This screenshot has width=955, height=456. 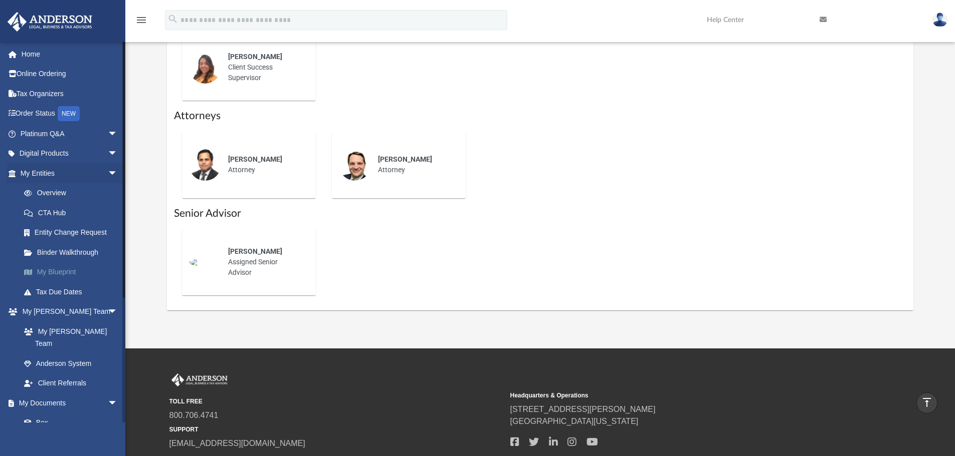 I want to click on h1: Senior Advisor, so click(x=540, y=213).